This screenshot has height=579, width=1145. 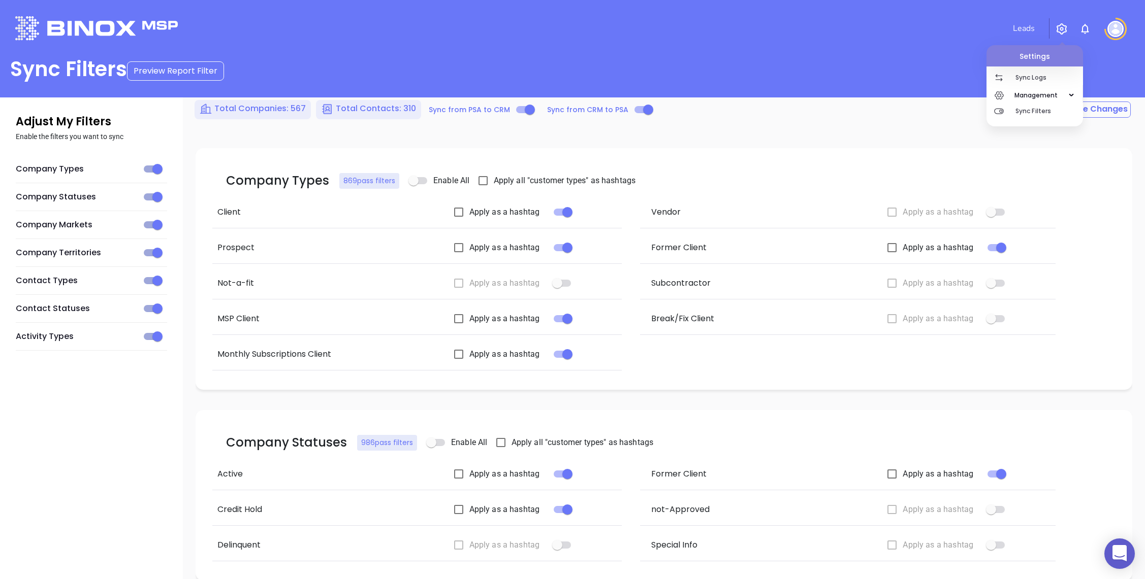 What do you see at coordinates (58, 253) in the screenshot?
I see `p: Company Territories` at bounding box center [58, 253].